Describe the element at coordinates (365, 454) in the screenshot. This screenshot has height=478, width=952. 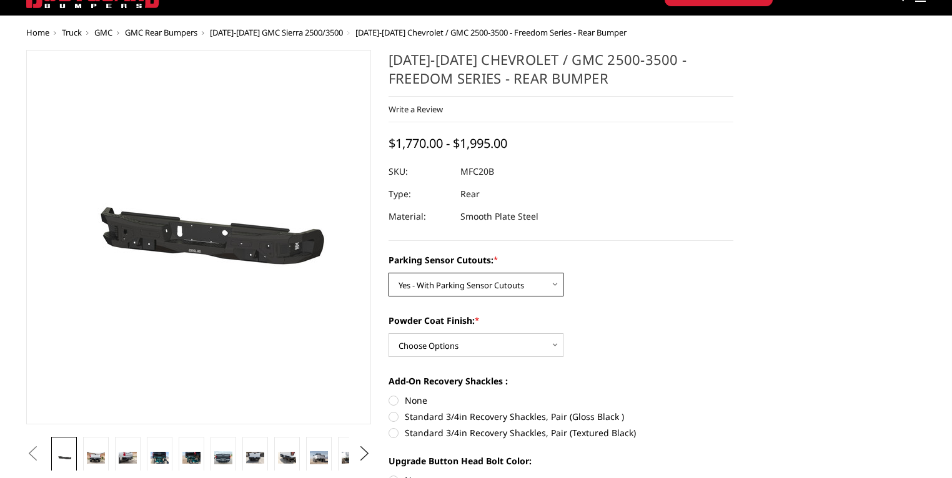
I see `button: Next` at that location.